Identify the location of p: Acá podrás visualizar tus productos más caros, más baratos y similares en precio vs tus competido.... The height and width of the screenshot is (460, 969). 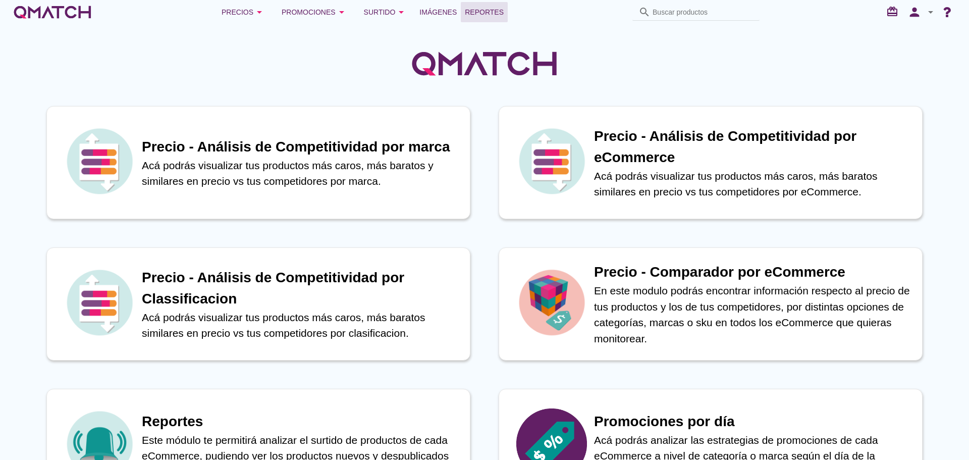
(301, 173).